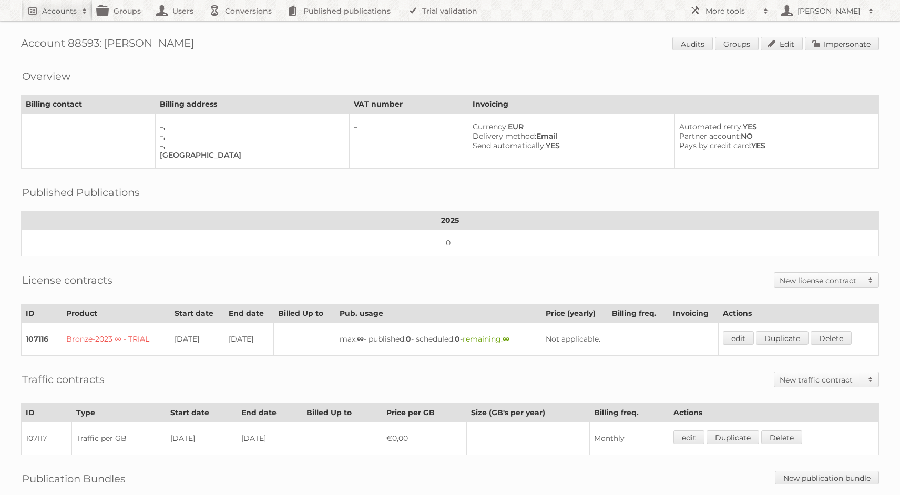 This screenshot has height=495, width=900. Describe the element at coordinates (710, 136) in the screenshot. I see `span: Partner account:` at that location.